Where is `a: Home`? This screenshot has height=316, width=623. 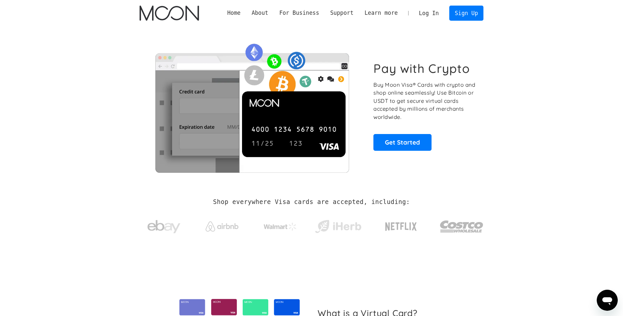
a: Home is located at coordinates (234, 13).